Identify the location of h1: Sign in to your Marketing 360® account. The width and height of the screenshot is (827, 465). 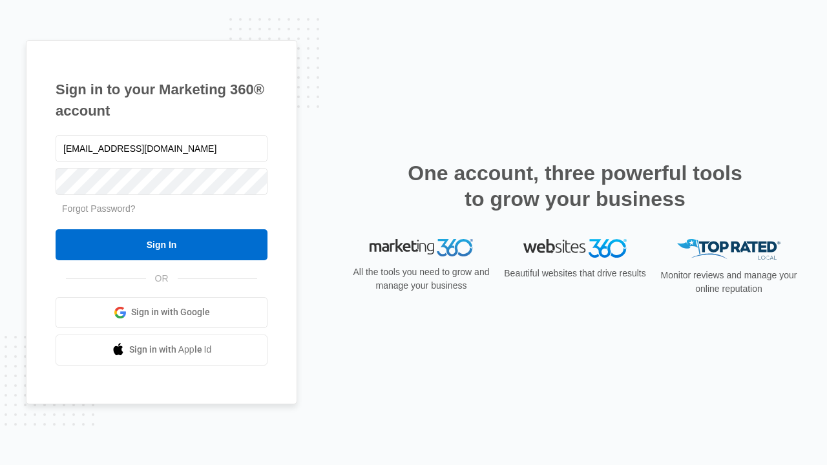
(161, 100).